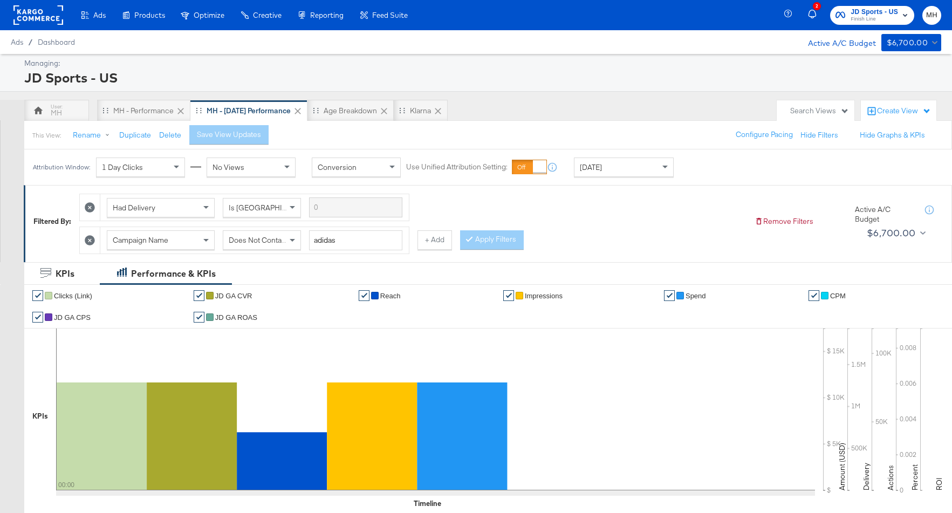 The height and width of the screenshot is (513, 952). Describe the element at coordinates (931, 15) in the screenshot. I see `button: MH` at that location.